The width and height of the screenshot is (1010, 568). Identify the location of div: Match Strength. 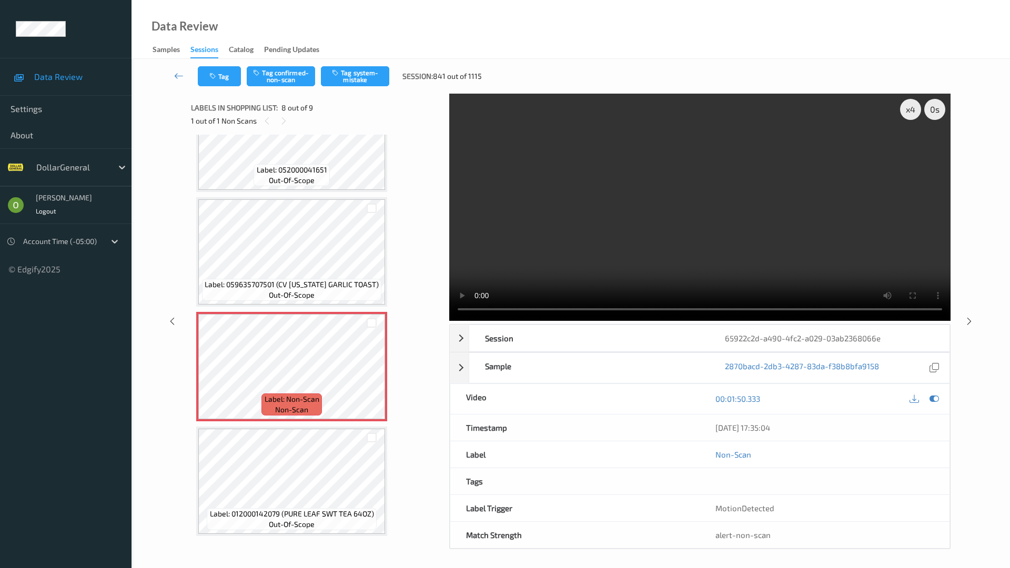
(575, 535).